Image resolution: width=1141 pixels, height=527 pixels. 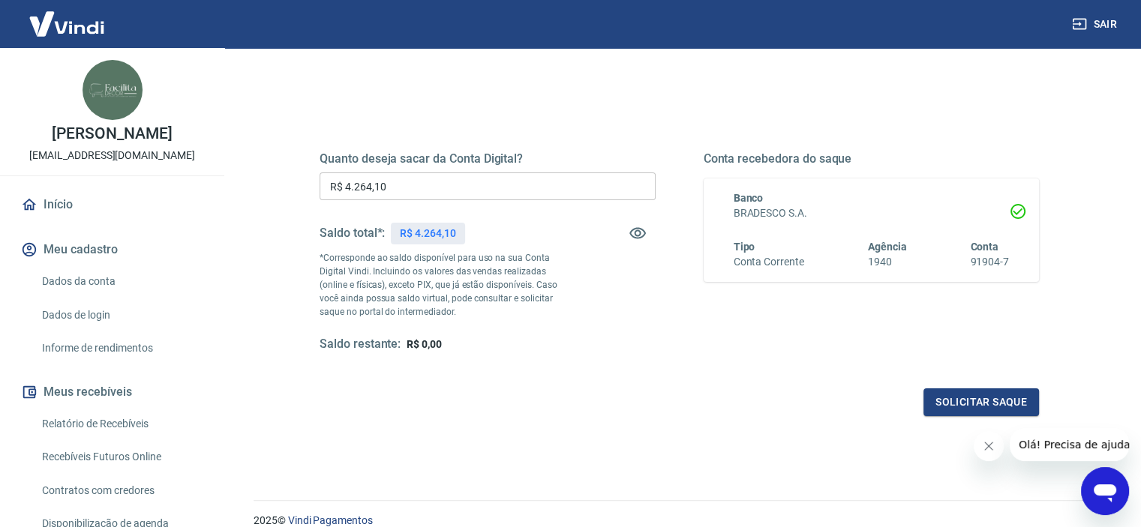 What do you see at coordinates (488, 159) in the screenshot?
I see `h5: Quanto deseja sacar da Conta Digital?` at bounding box center [488, 159].